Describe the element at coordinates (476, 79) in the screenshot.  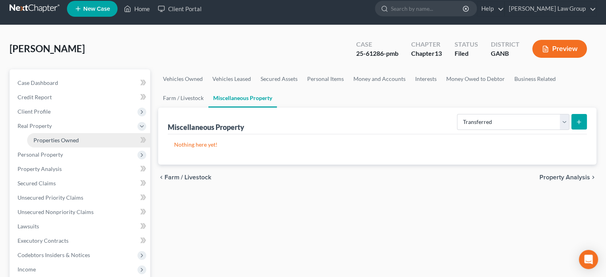
I see `a: Money Owed to Debtor` at that location.